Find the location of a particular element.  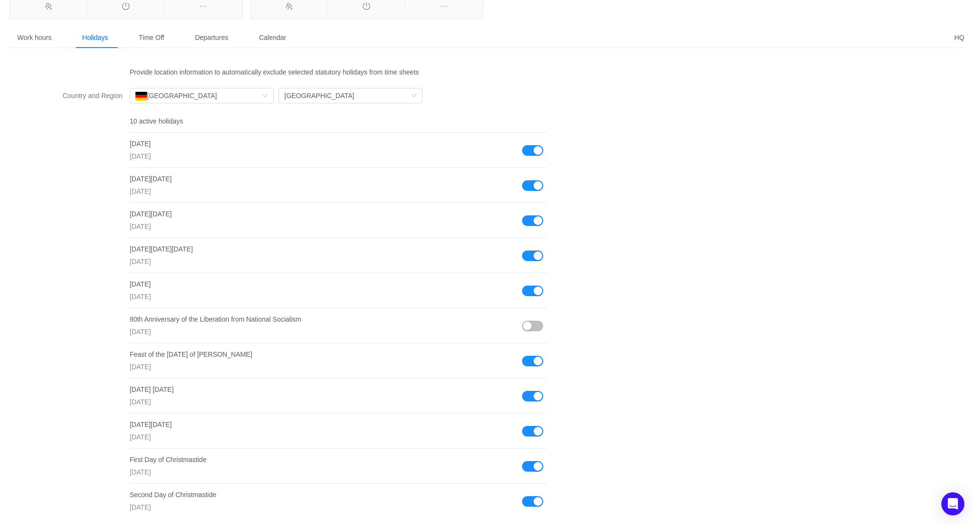

img: DE is located at coordinates (141, 96).